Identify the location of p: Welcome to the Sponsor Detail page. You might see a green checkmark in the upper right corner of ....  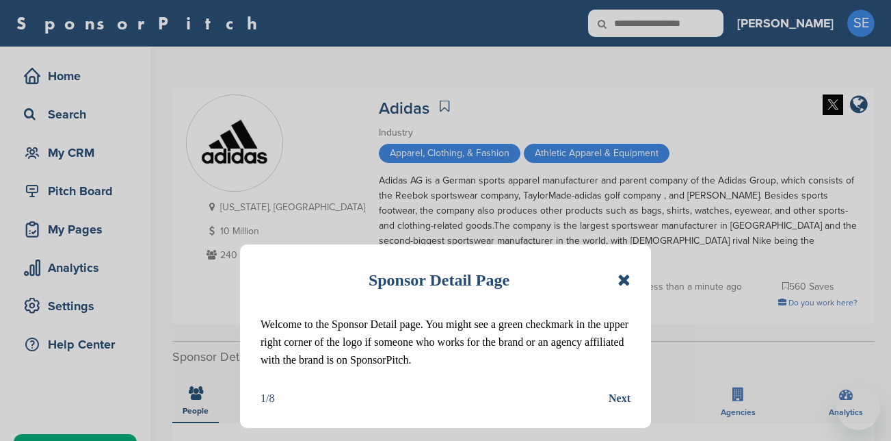
(445, 342).